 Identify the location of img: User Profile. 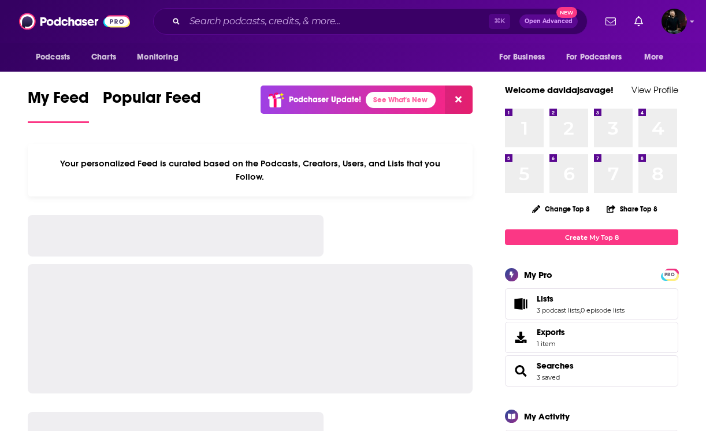
(674, 21).